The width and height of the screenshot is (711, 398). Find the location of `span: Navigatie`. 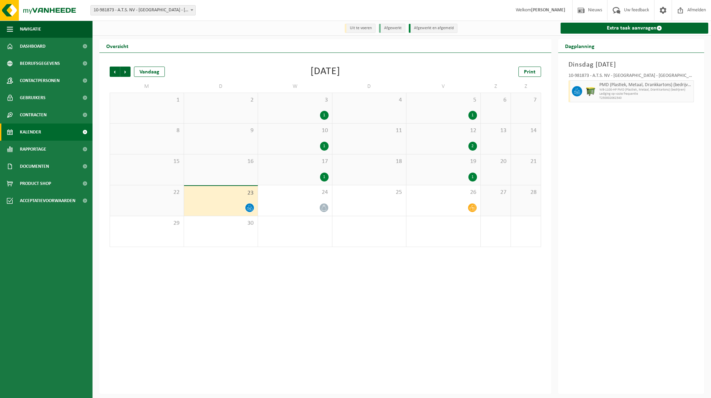

span: Navigatie is located at coordinates (31, 29).